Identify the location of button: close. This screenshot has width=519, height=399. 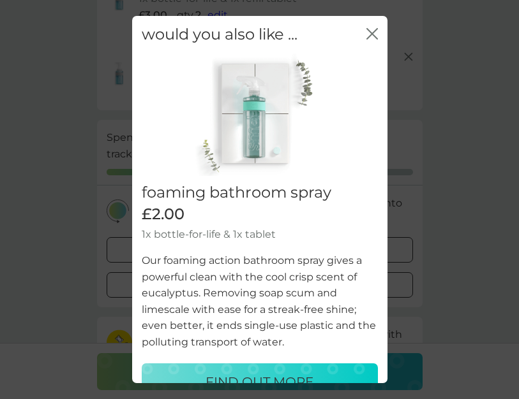
(372, 34).